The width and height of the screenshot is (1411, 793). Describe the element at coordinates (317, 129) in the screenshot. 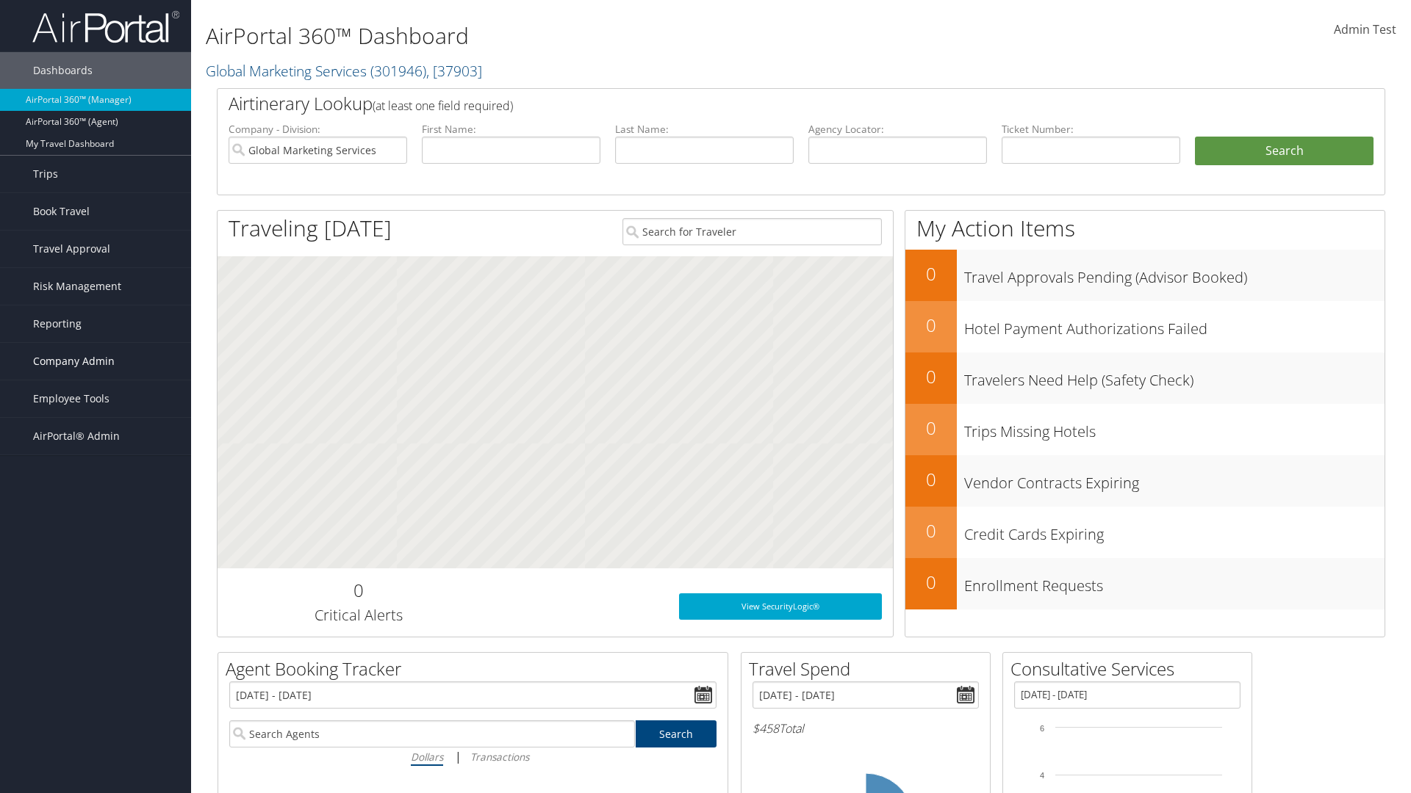

I see `label: Company - Division:` at that location.